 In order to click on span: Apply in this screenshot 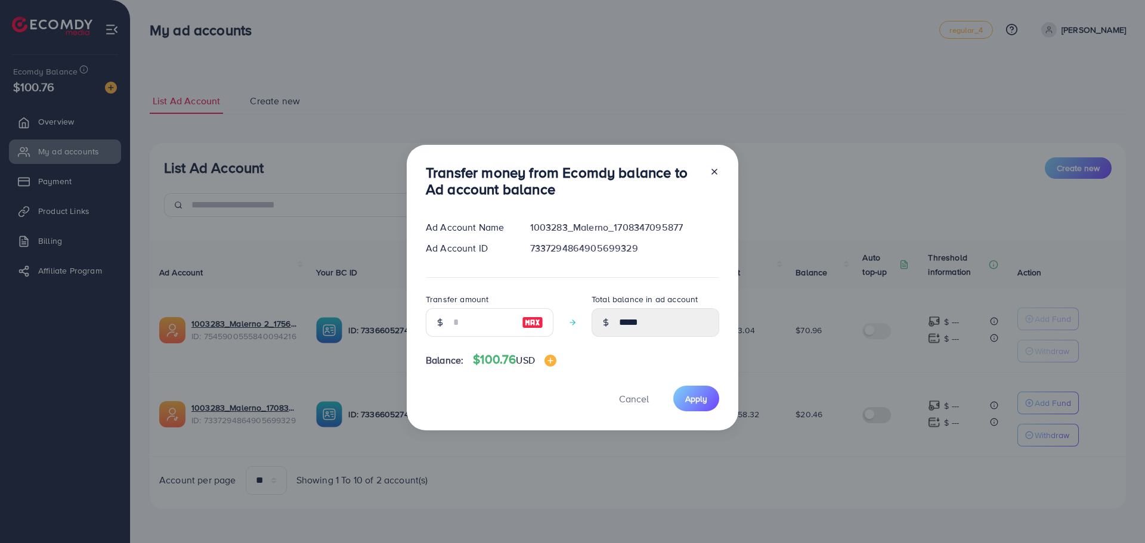, I will do `click(696, 399)`.